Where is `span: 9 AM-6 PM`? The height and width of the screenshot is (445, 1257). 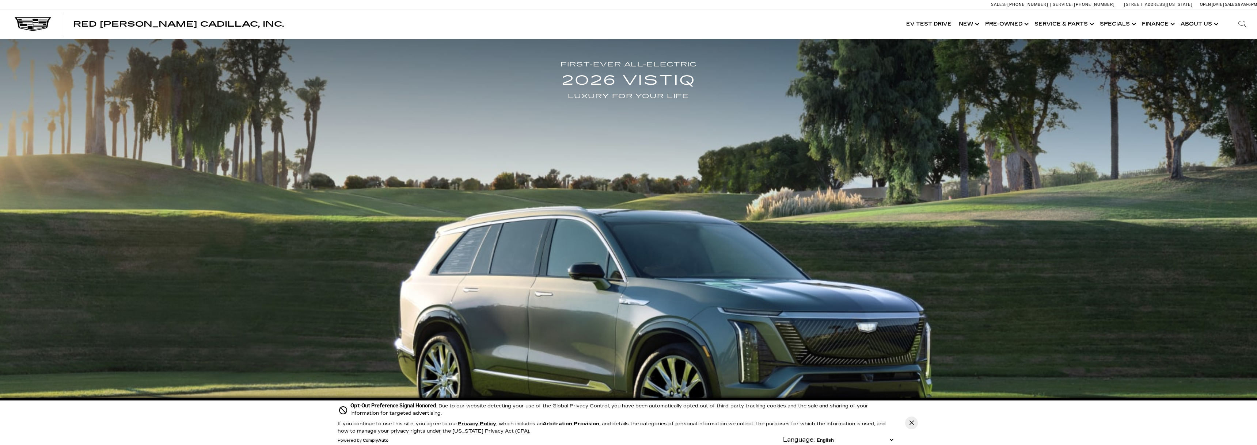
span: 9 AM-6 PM is located at coordinates (1247, 4).